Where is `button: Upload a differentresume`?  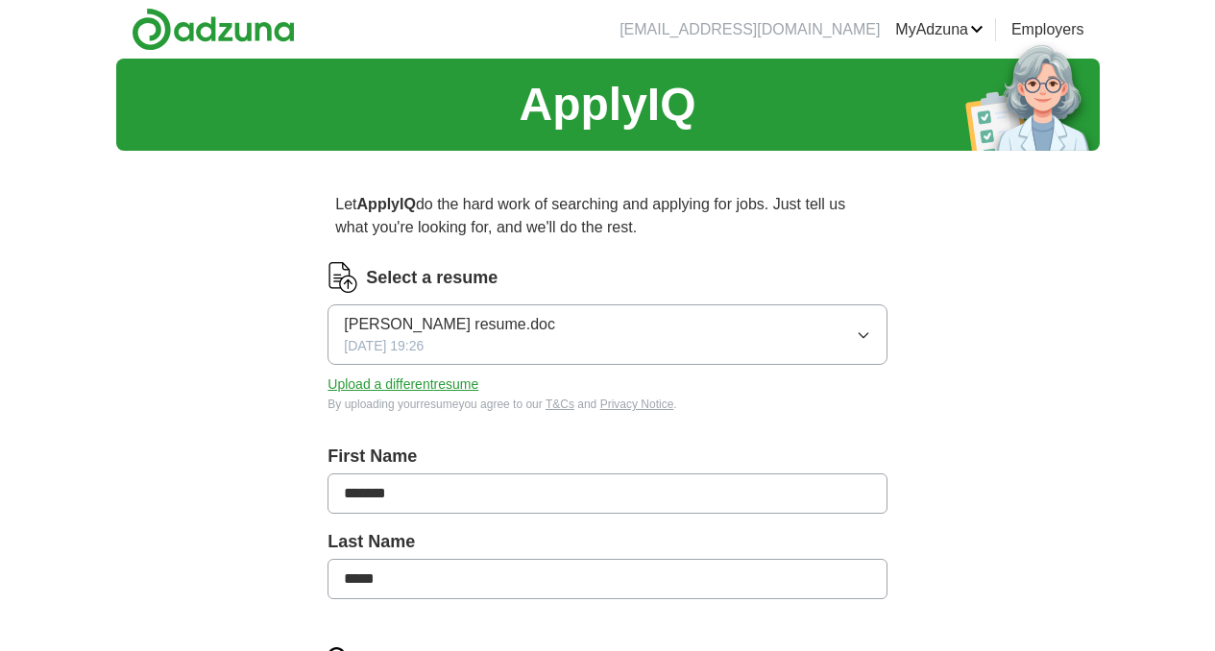
button: Upload a differentresume is located at coordinates (402, 384).